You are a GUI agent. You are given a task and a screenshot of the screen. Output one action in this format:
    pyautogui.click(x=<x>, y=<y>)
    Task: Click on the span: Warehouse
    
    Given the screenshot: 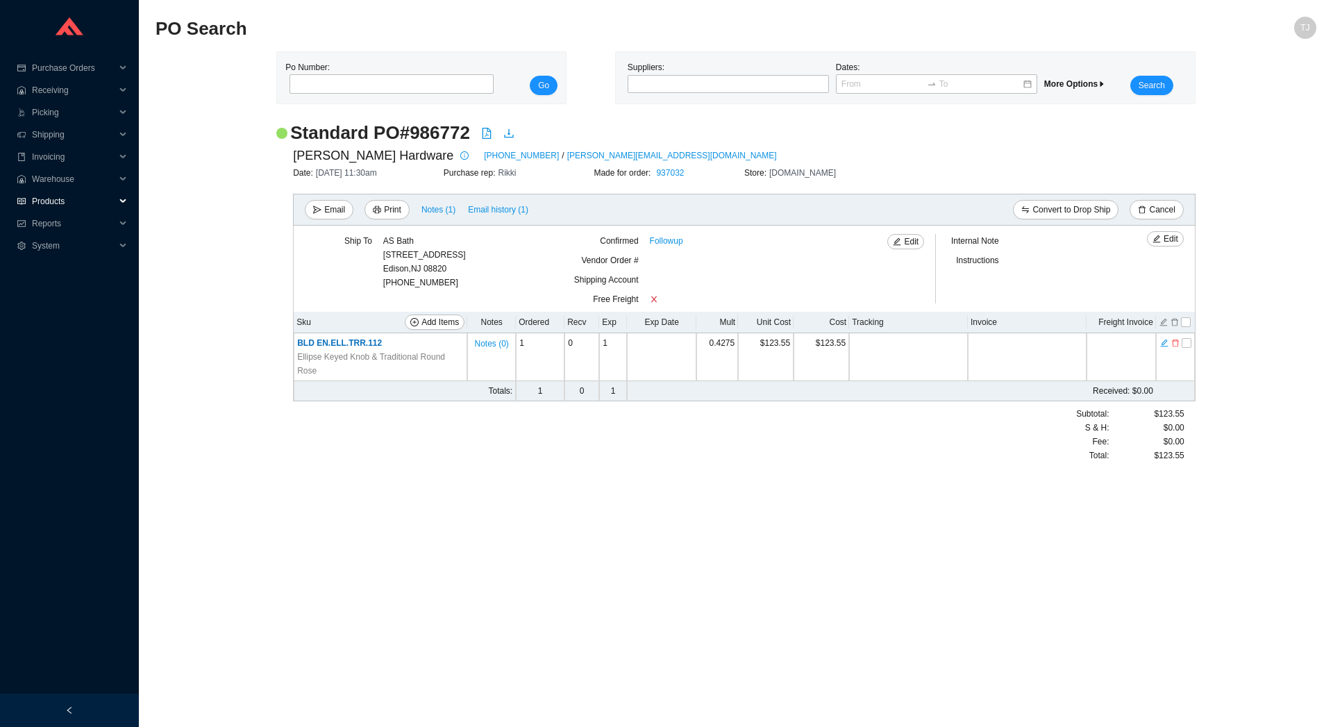 What is the action you would take?
    pyautogui.click(x=74, y=179)
    